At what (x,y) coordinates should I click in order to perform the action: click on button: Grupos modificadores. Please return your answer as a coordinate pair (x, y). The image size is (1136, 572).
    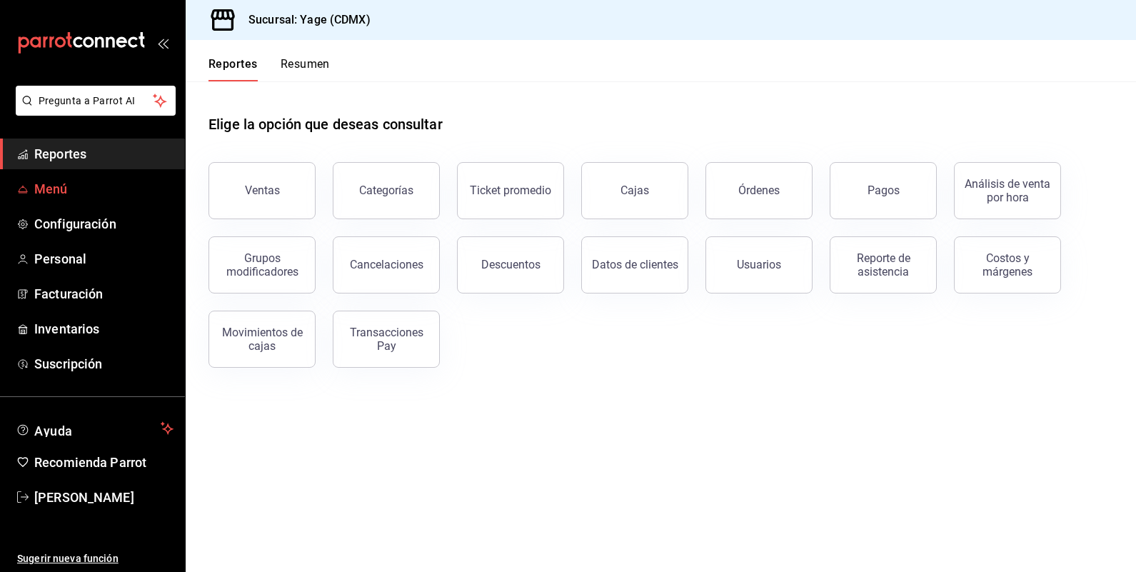
    Looking at the image, I should click on (262, 265).